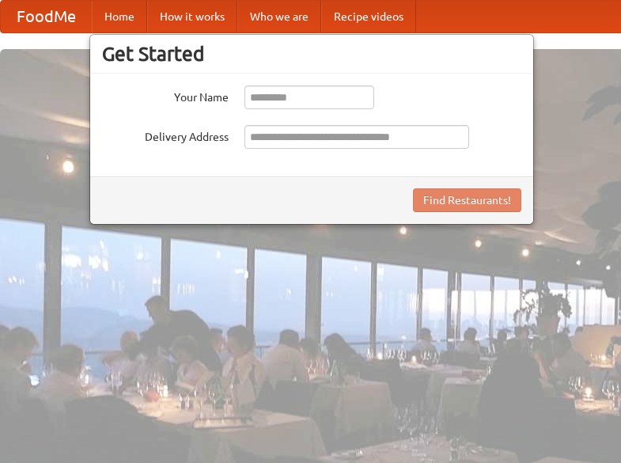 The image size is (621, 463). What do you see at coordinates (467, 200) in the screenshot?
I see `button: Find Restaurants!` at bounding box center [467, 200].